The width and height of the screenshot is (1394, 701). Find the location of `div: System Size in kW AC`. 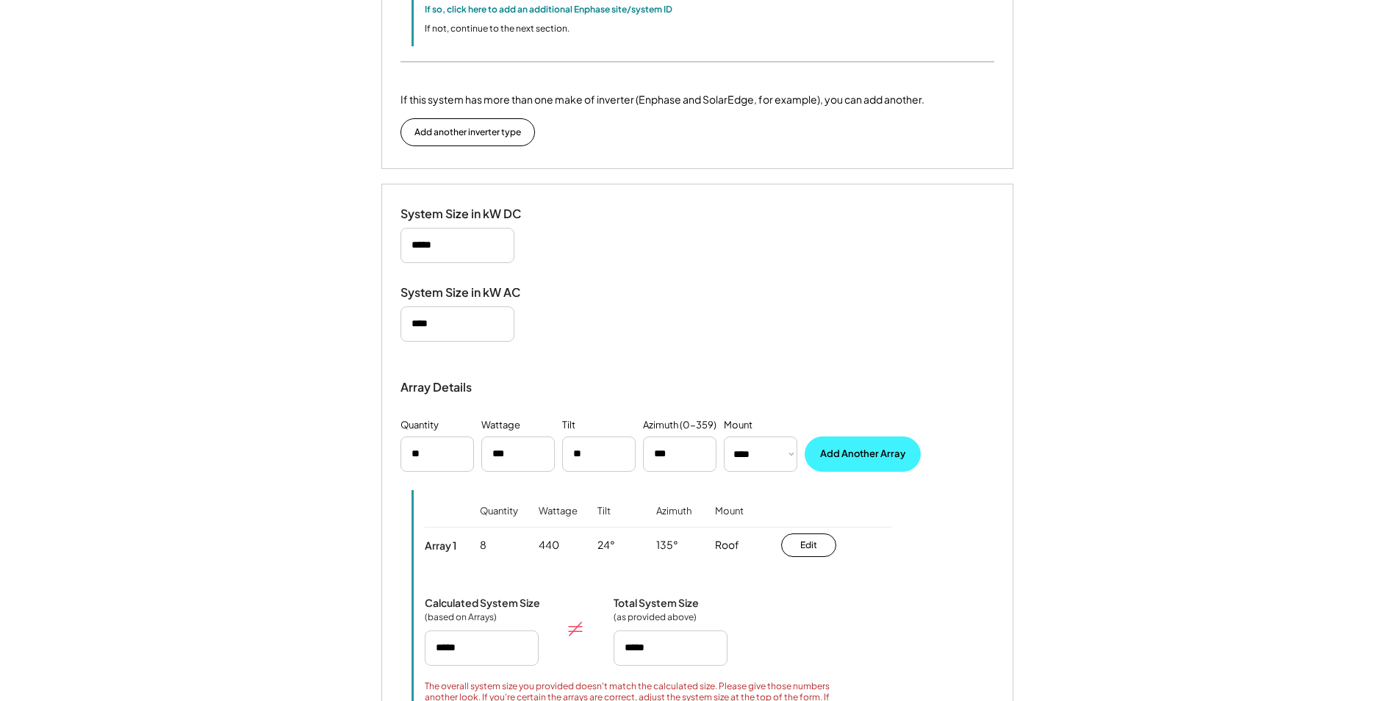

div: System Size in kW AC is located at coordinates (474, 293).